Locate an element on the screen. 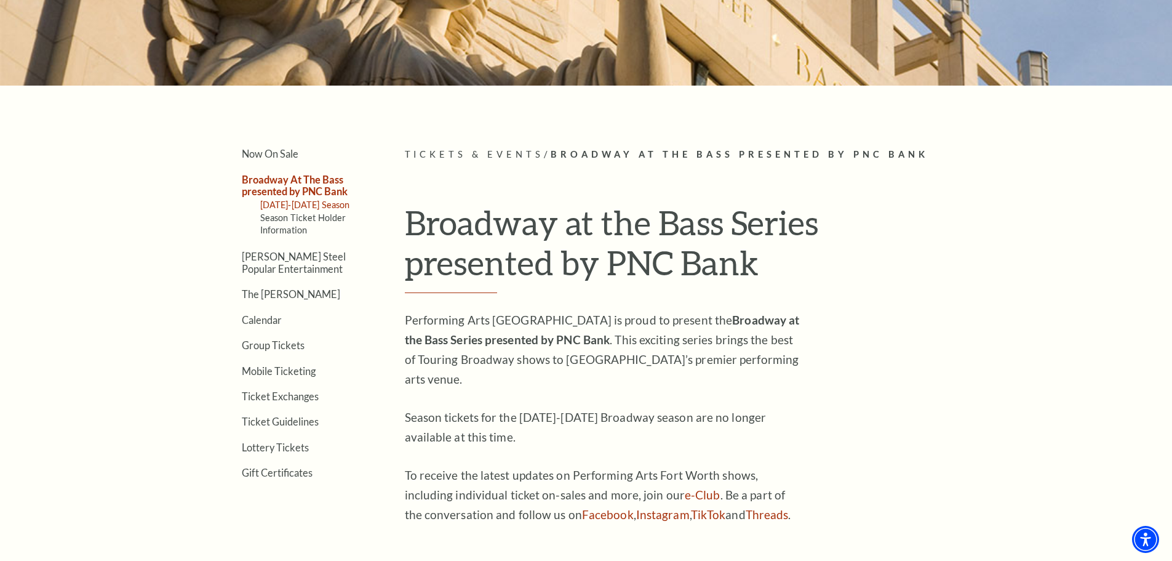 The width and height of the screenshot is (1172, 561). a: Calendar is located at coordinates (262, 319).